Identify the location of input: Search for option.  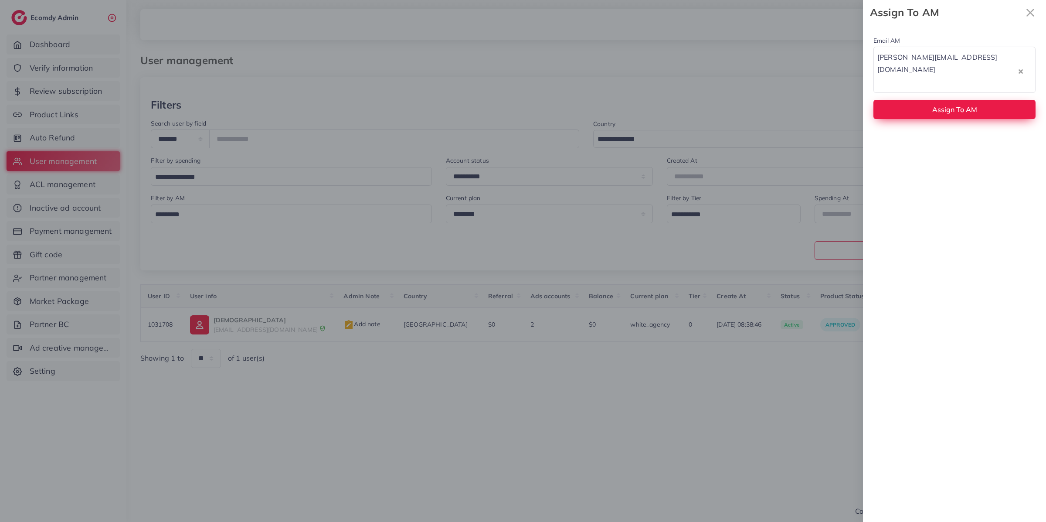
(946, 84).